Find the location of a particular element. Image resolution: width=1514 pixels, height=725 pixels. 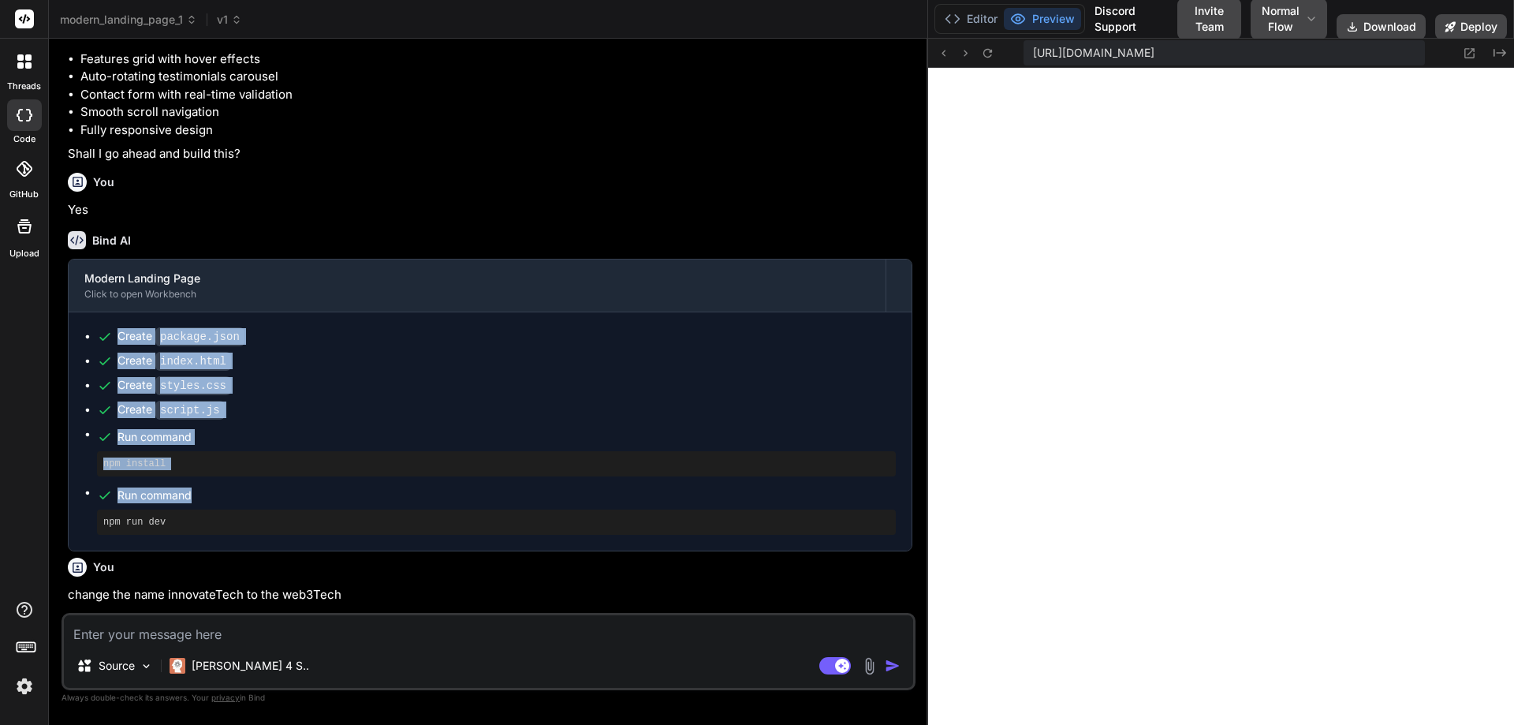

button: Deploy is located at coordinates (1471, 27).